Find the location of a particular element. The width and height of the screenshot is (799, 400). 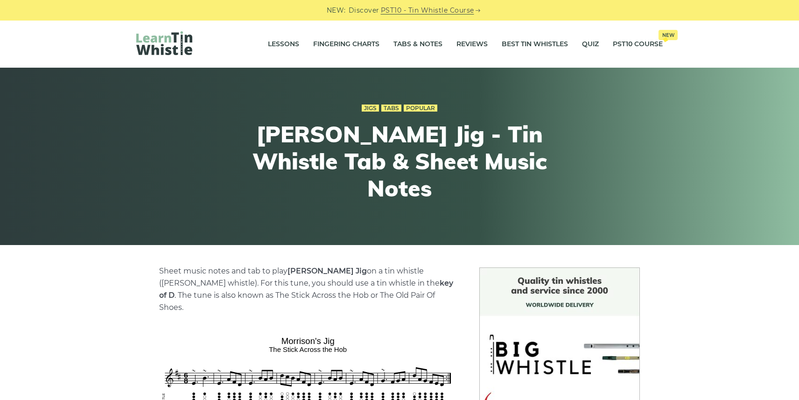

a: Lessons is located at coordinates (283, 44).